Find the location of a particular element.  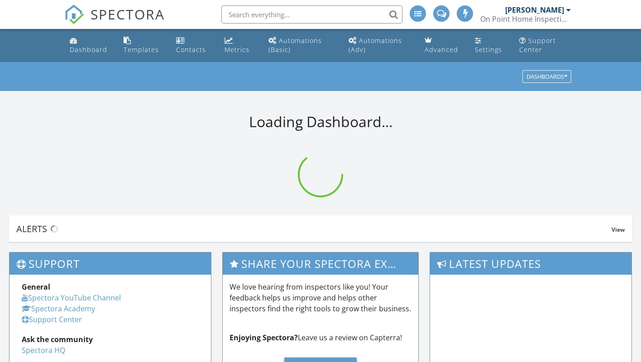

a: Metrics is located at coordinates (239, 45).